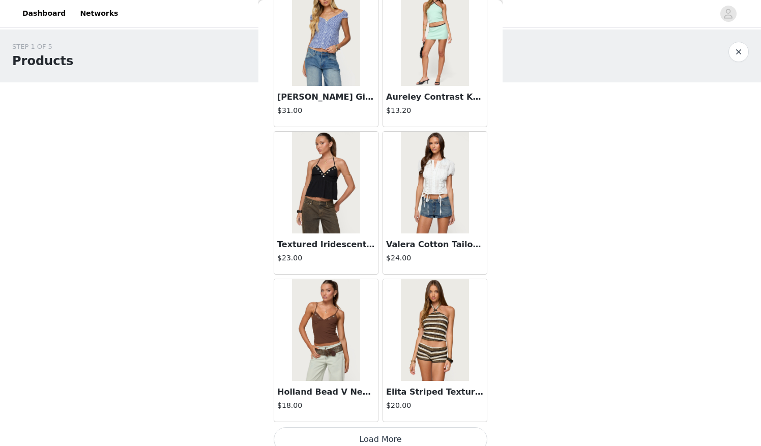 Image resolution: width=761 pixels, height=446 pixels. Describe the element at coordinates (43, 61) in the screenshot. I see `h1: Products` at that location.